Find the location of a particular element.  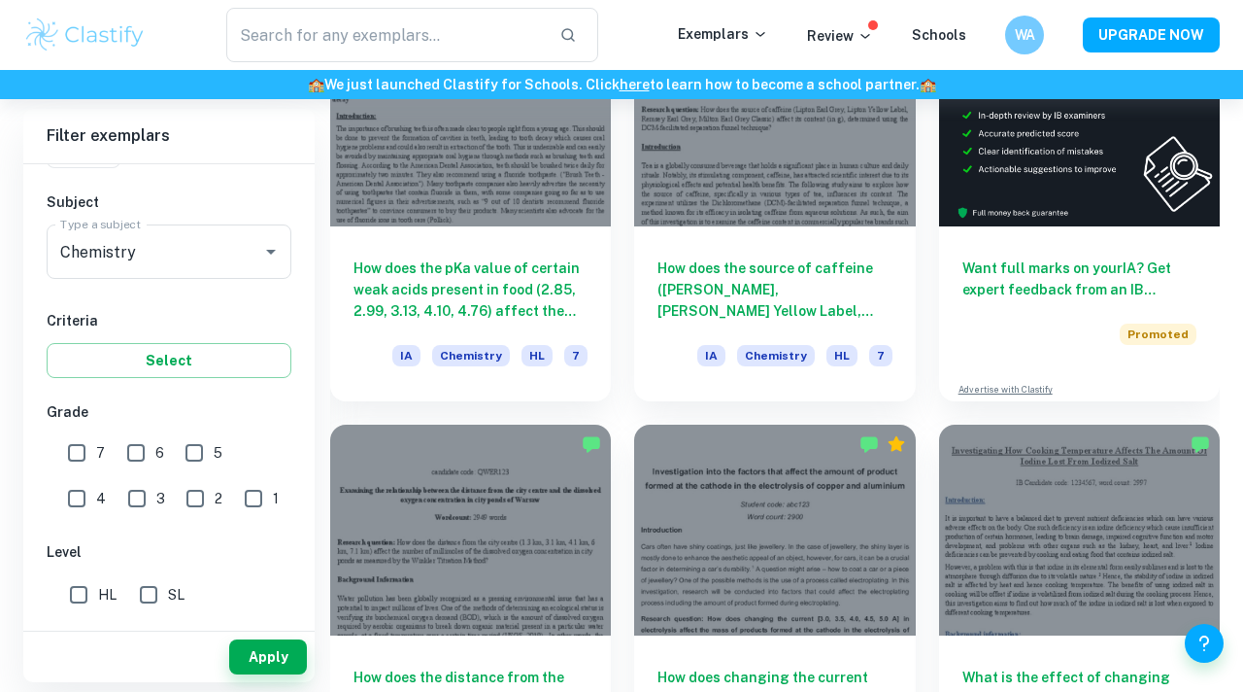

span: 2 is located at coordinates (219, 498).